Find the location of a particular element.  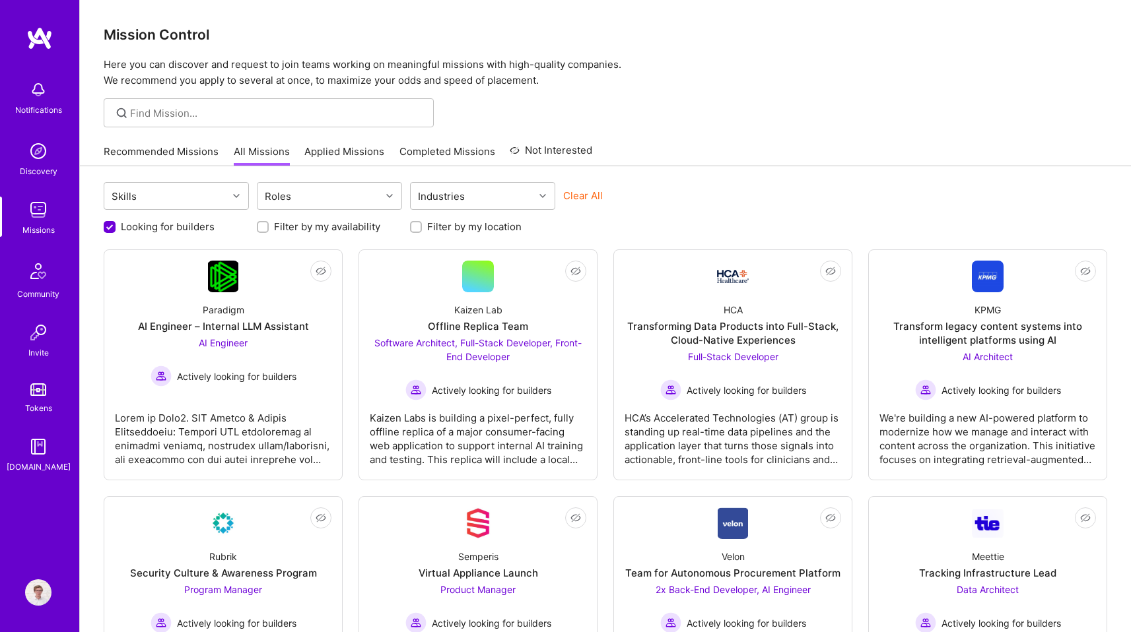

div: Transforming Data Products into Full-Stack, Cloud-Native Experiences is located at coordinates (733, 333).